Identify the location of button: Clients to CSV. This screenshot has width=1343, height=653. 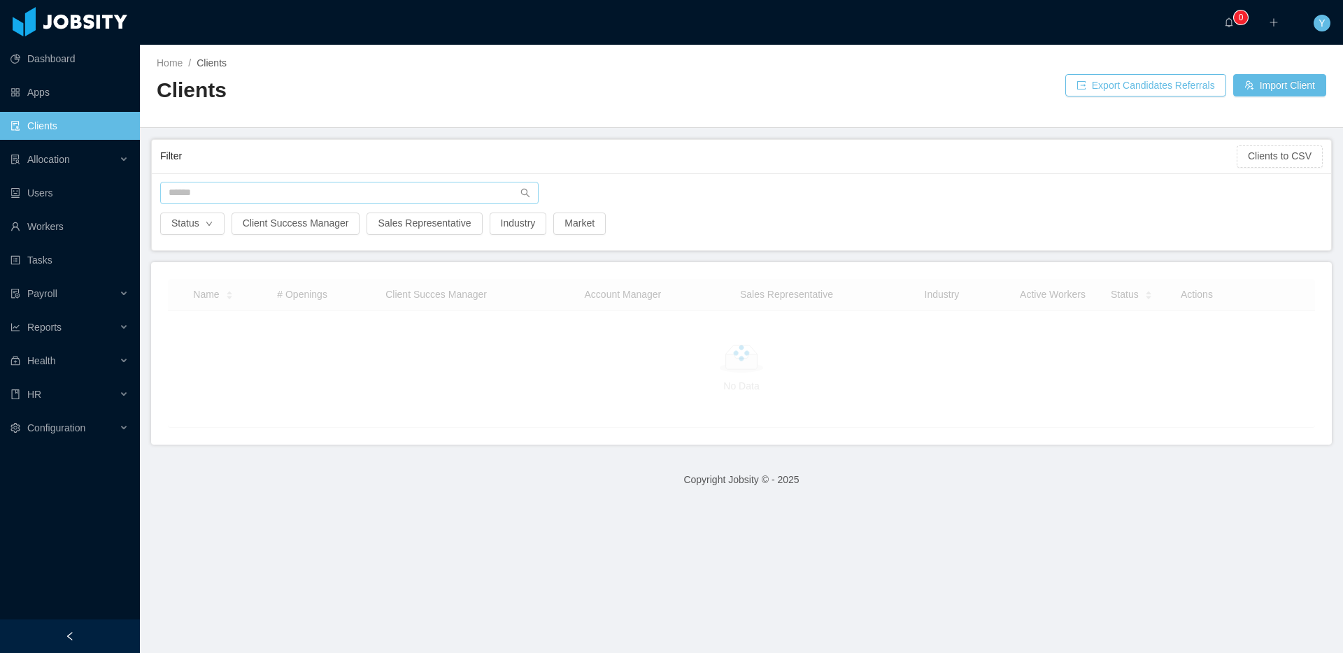
(1279, 157).